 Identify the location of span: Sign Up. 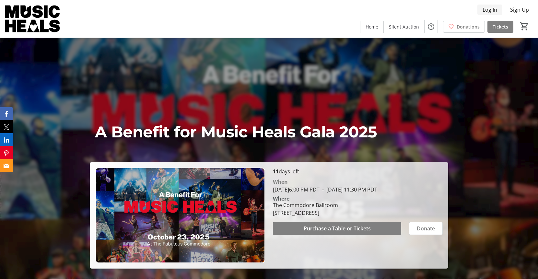
(520, 10).